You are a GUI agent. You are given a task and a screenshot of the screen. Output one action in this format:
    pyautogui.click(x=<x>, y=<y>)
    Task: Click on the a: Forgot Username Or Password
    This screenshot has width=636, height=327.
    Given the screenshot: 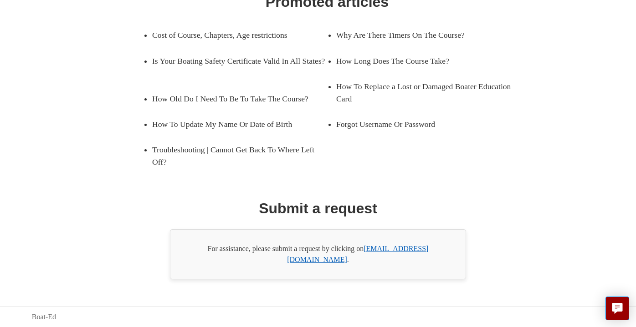 What is the action you would take?
    pyautogui.click(x=417, y=124)
    